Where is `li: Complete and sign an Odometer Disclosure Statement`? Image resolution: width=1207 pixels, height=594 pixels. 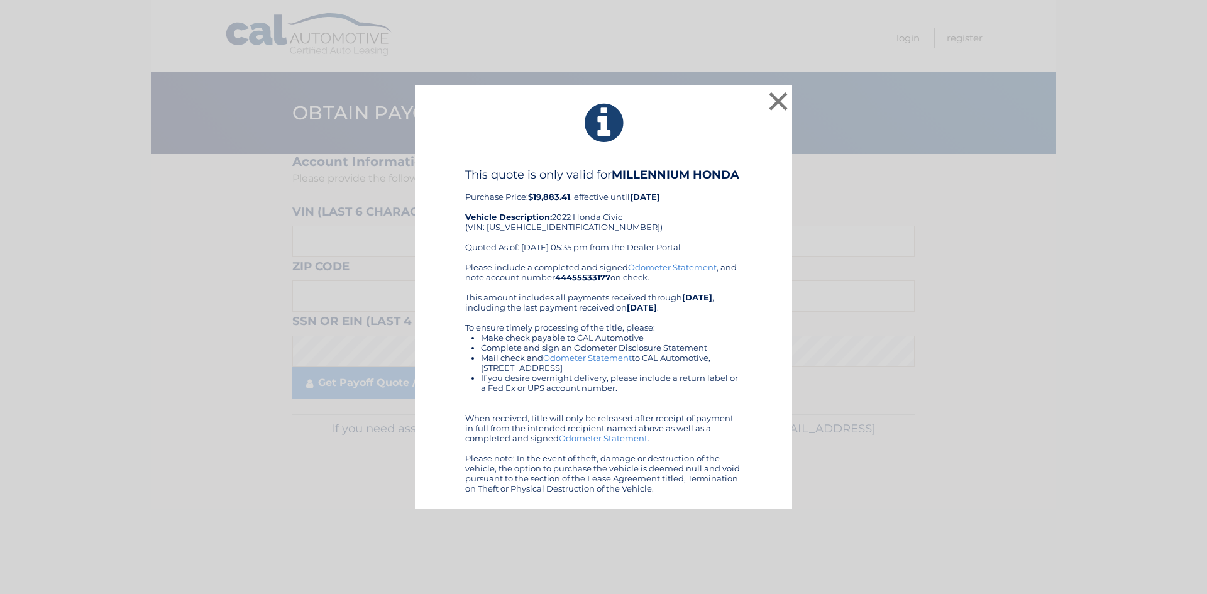 li: Complete and sign an Odometer Disclosure Statement is located at coordinates (611, 348).